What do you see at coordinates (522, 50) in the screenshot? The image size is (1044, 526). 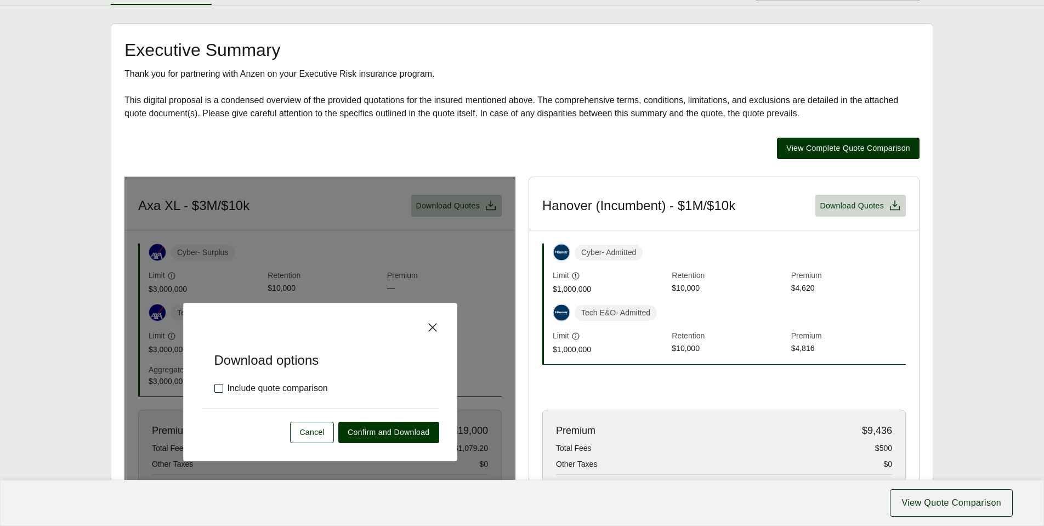 I see `h2: Executive Summary` at bounding box center [522, 50].